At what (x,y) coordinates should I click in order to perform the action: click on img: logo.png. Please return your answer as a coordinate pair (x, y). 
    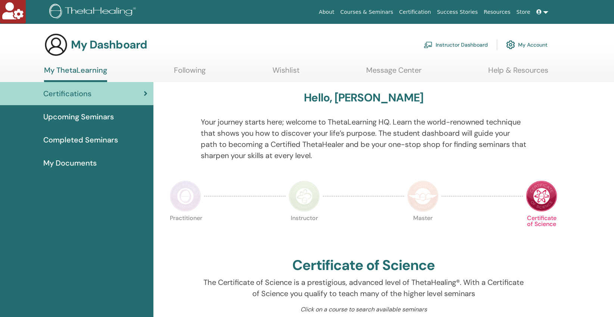
    Looking at the image, I should click on (94, 12).